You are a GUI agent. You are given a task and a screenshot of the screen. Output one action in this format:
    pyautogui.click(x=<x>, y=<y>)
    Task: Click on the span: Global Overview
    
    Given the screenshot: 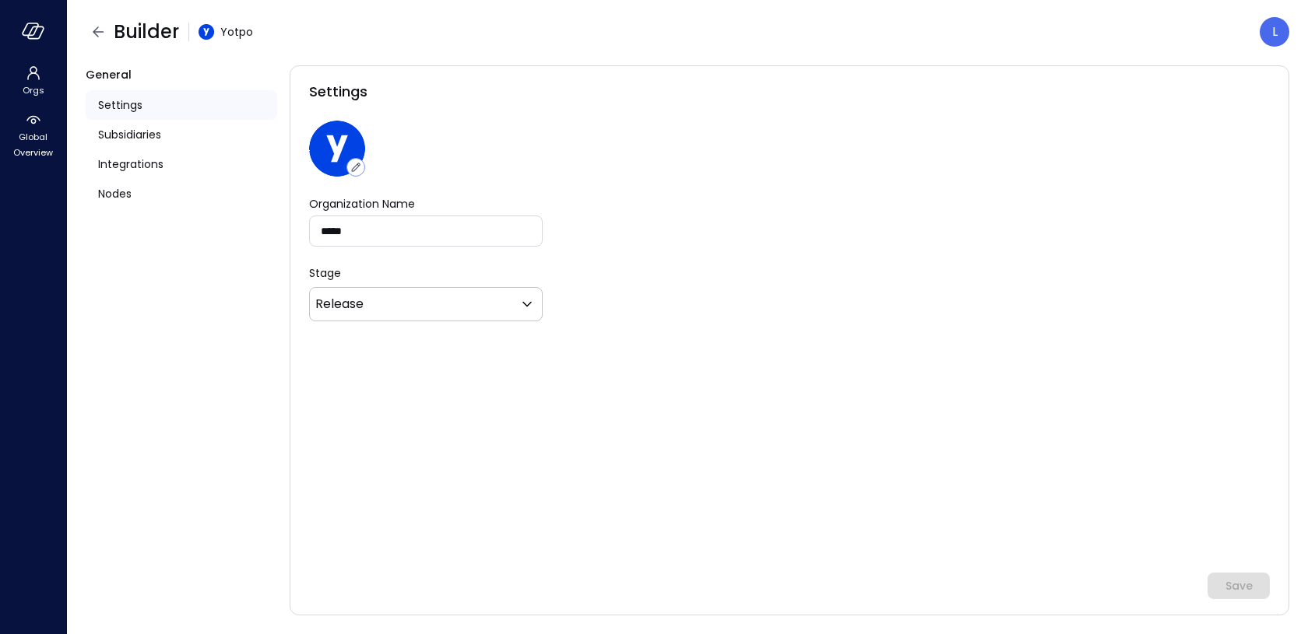 What is the action you would take?
    pyautogui.click(x=33, y=145)
    